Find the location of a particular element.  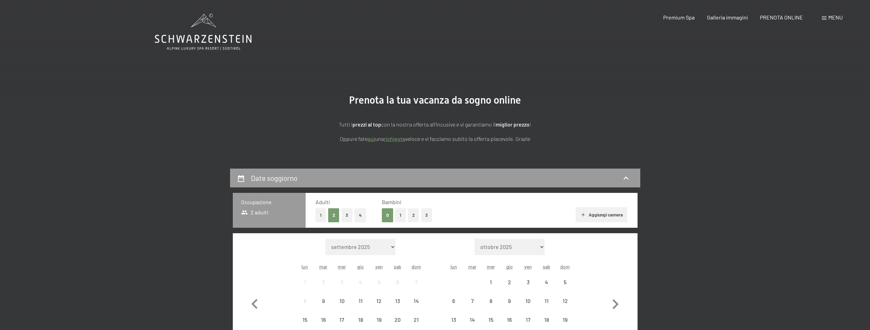

div: Sat Sep 13 2025 is located at coordinates (397, 301).